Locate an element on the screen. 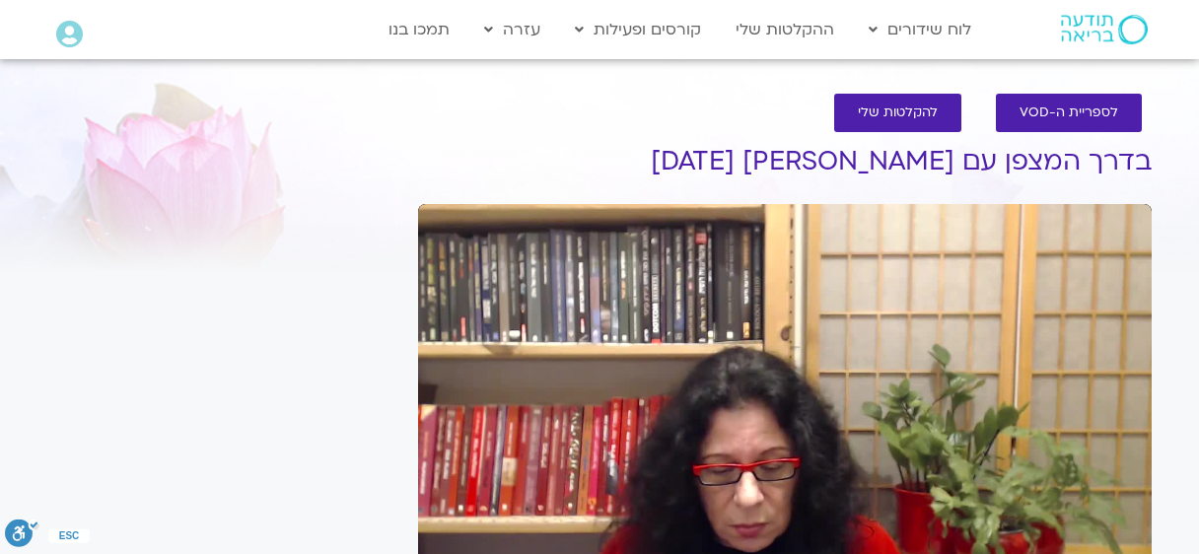 Image resolution: width=1199 pixels, height=554 pixels. span: לספריית ה-VOD is located at coordinates (1069, 112).